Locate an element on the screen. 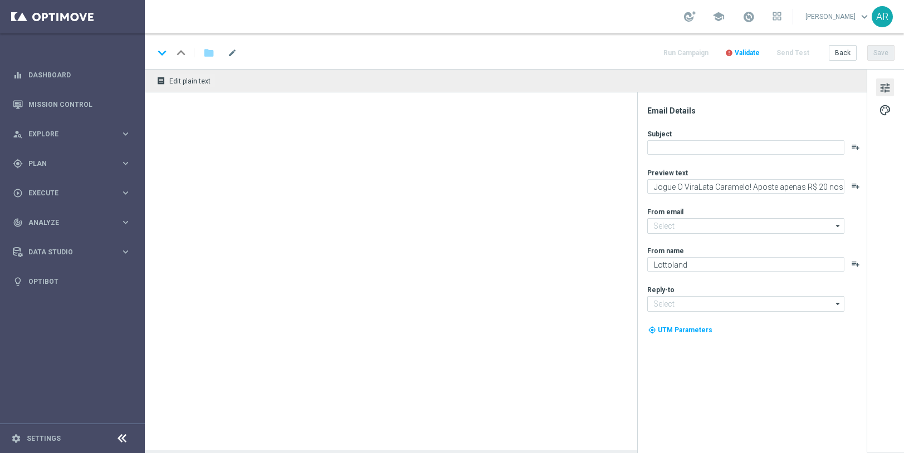  div: equalizer Dashboard is located at coordinates (72, 75).